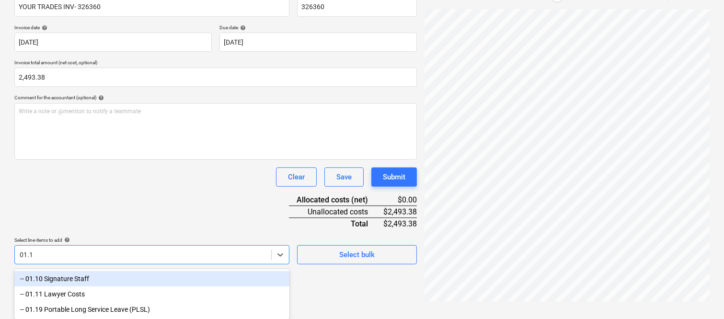  What do you see at coordinates (152, 294) in the screenshot?
I see `div: -- 01.11 Lawyer Costs` at bounding box center [152, 294].